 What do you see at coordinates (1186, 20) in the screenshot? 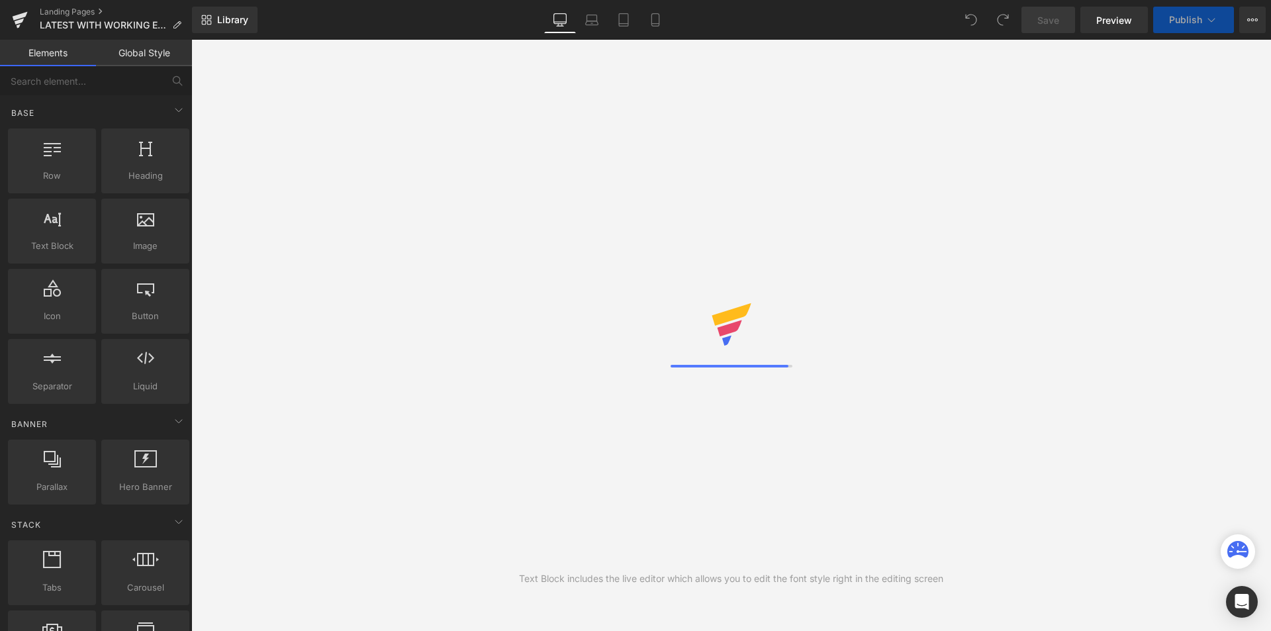
I see `span: Publish` at bounding box center [1186, 20].